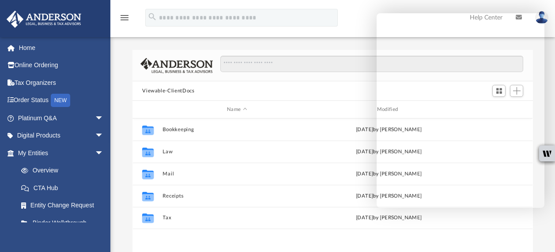 This screenshot has height=252, width=555. What do you see at coordinates (237, 129) in the screenshot?
I see `button: Bookkeeping` at bounding box center [237, 129].